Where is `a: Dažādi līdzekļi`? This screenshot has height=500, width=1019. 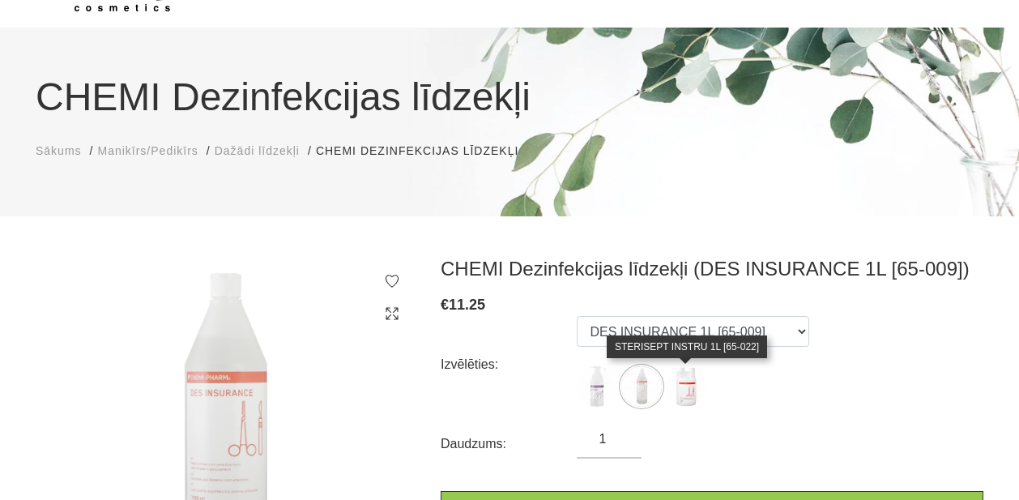
a: Dažādi līdzekļi is located at coordinates (257, 151).